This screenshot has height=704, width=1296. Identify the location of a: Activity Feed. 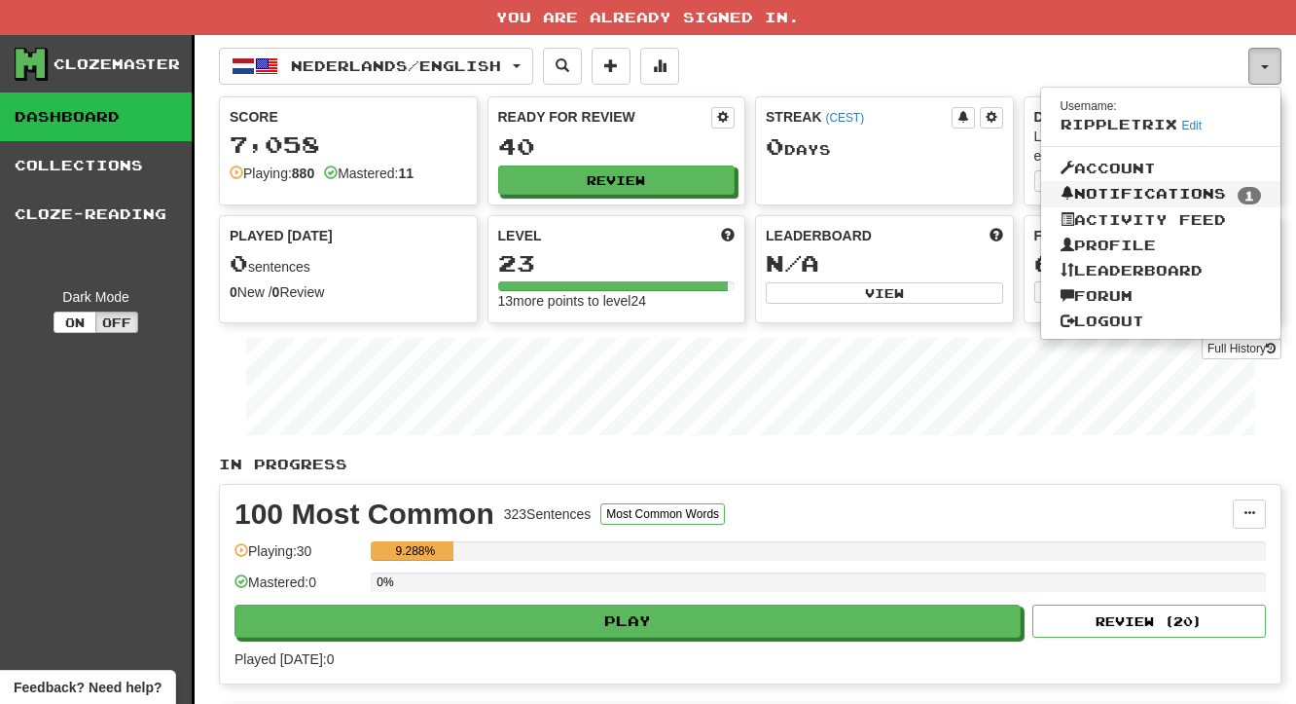
(1161, 220).